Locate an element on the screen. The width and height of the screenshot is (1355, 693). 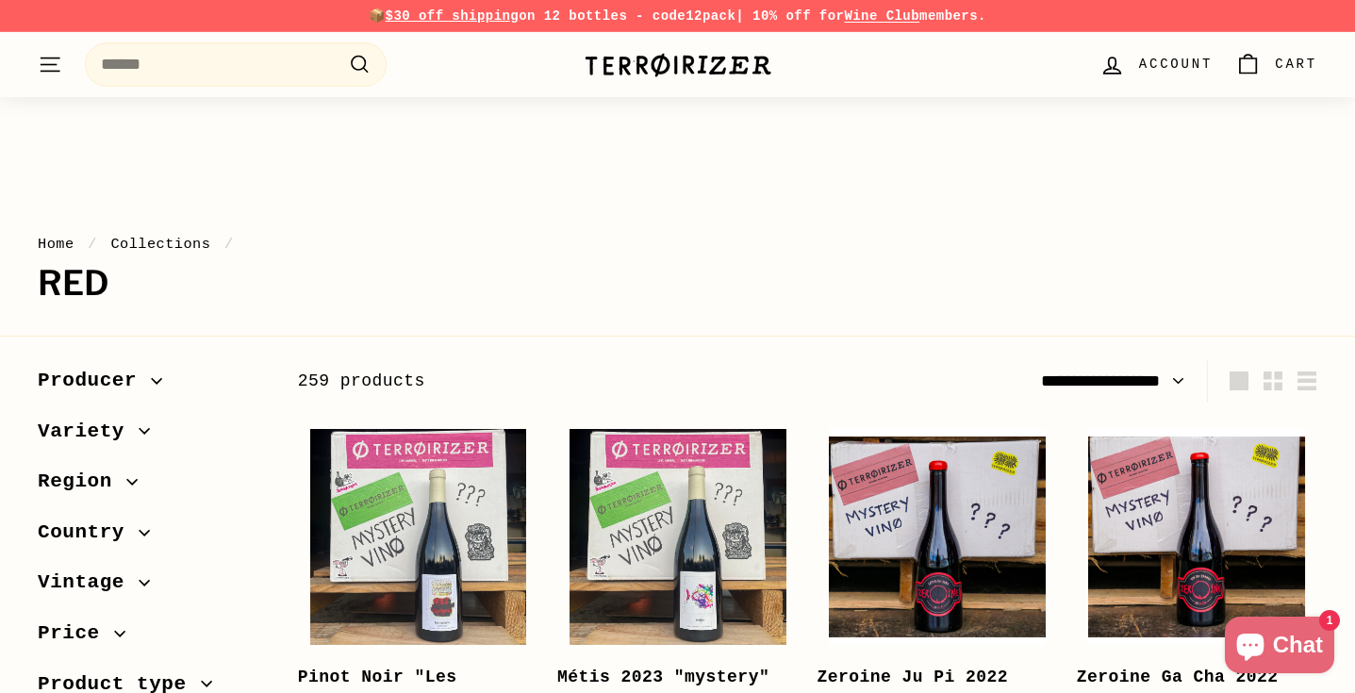
button: Producer is located at coordinates (153, 386).